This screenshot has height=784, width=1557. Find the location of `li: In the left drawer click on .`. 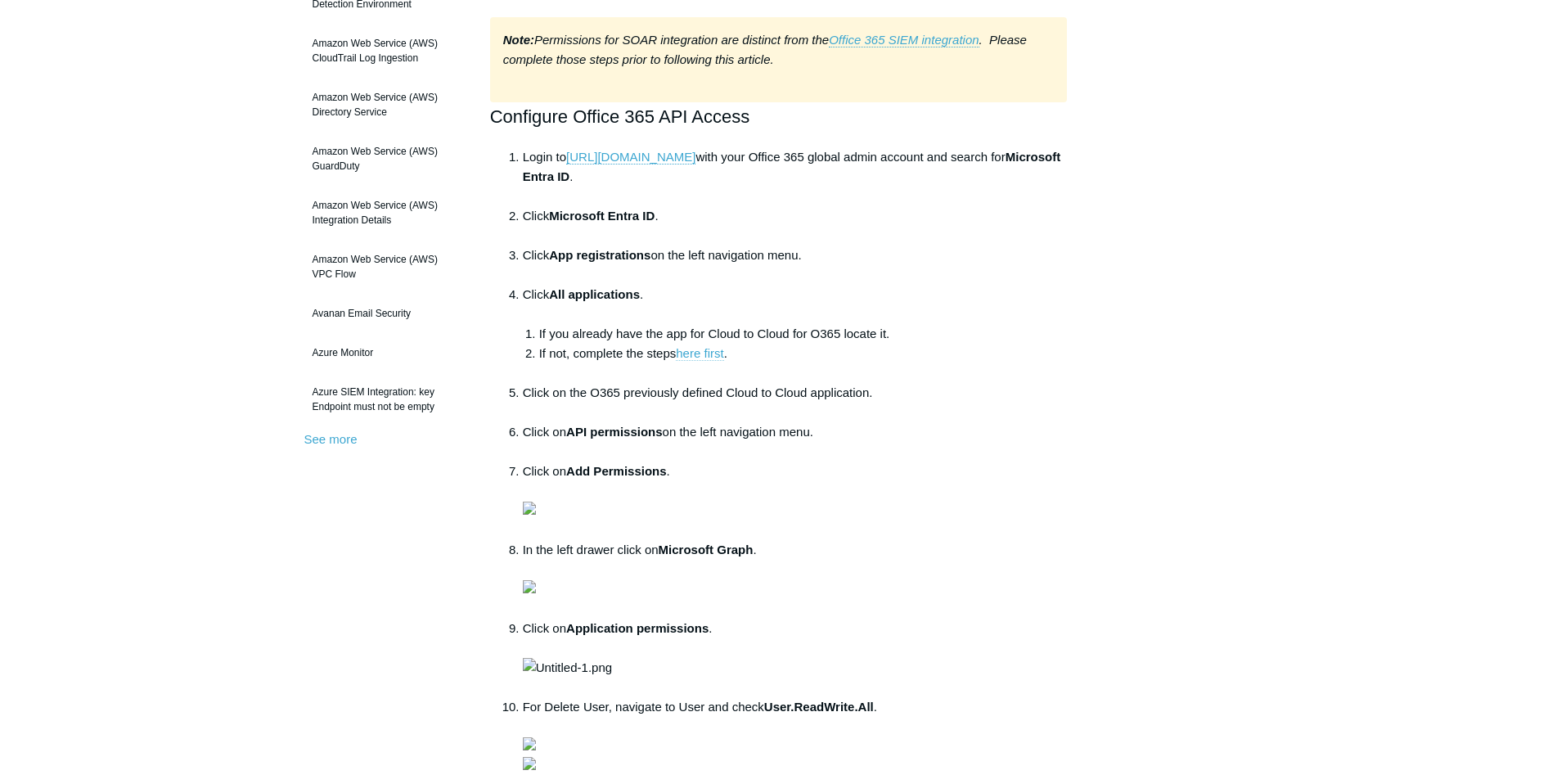

li: In the left drawer click on . is located at coordinates (795, 579).